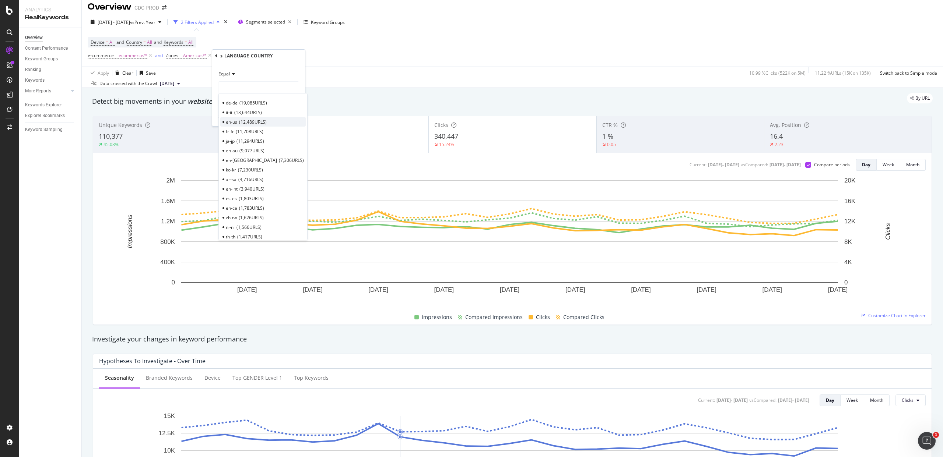 Image resolution: width=943 pixels, height=457 pixels. What do you see at coordinates (785, 125) in the screenshot?
I see `span: Avg. Position` at bounding box center [785, 125].